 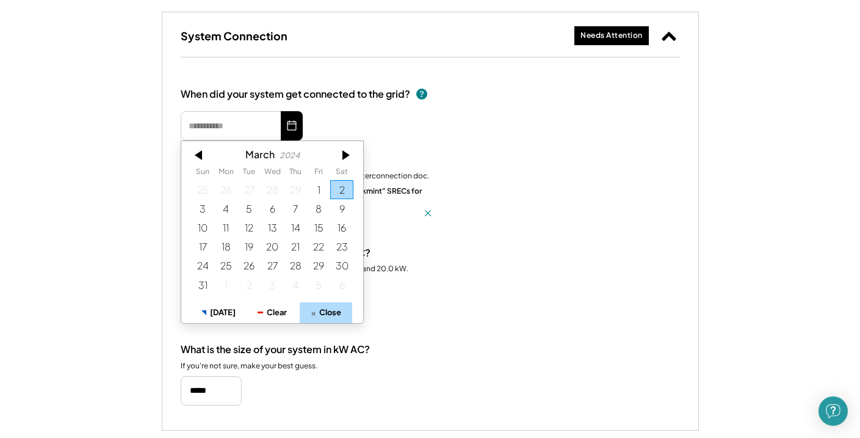 I want to click on div: If you're not sure, make your best guess., so click(x=249, y=366).